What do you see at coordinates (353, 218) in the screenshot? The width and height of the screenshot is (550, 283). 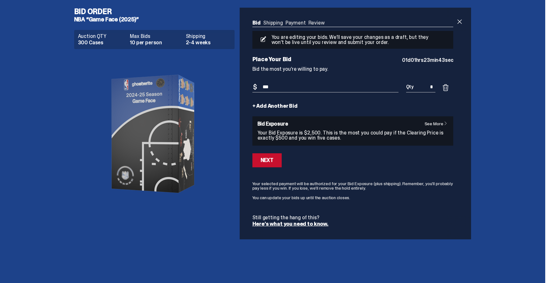 I see `p: Still getting the hang of this?` at bounding box center [353, 218].